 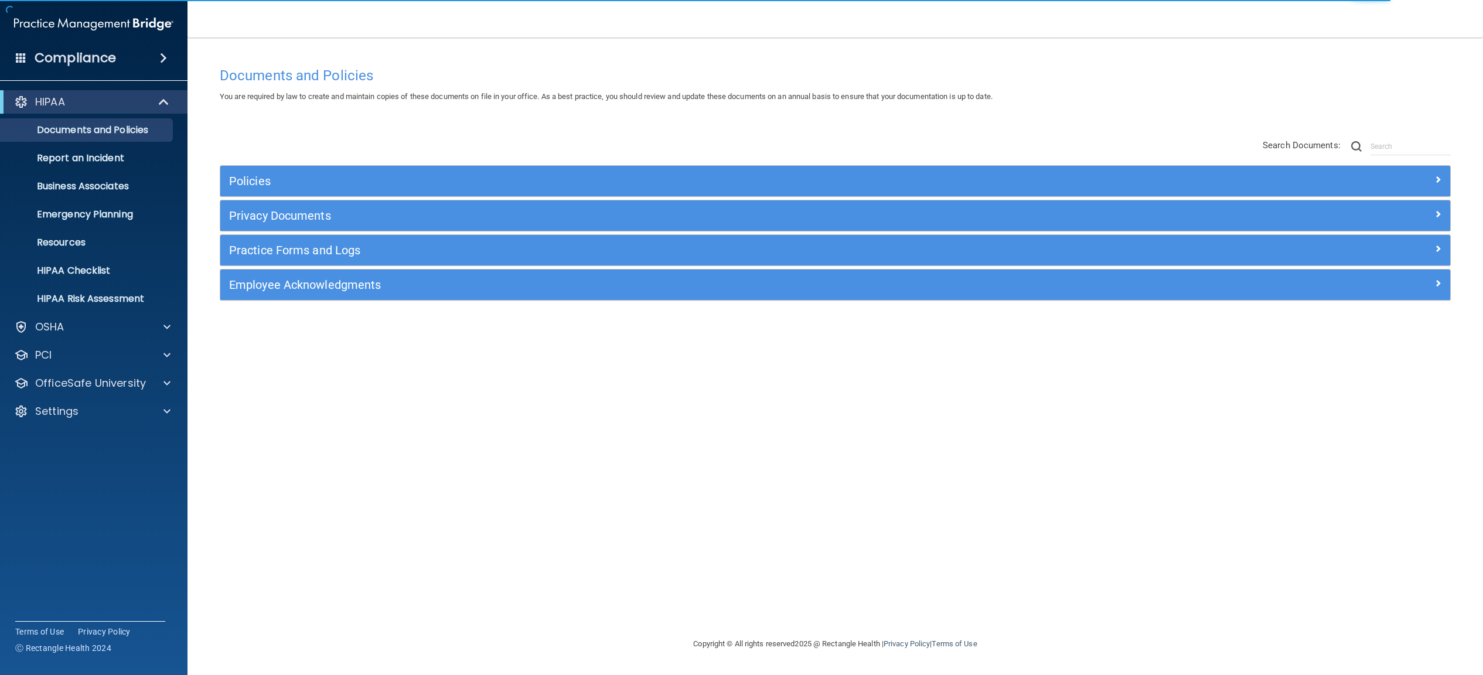 What do you see at coordinates (87, 214) in the screenshot?
I see `p: Emergency Planning` at bounding box center [87, 214].